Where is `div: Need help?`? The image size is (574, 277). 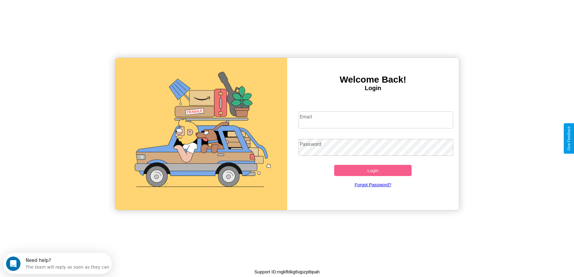
div: Need help? is located at coordinates (64, 8).